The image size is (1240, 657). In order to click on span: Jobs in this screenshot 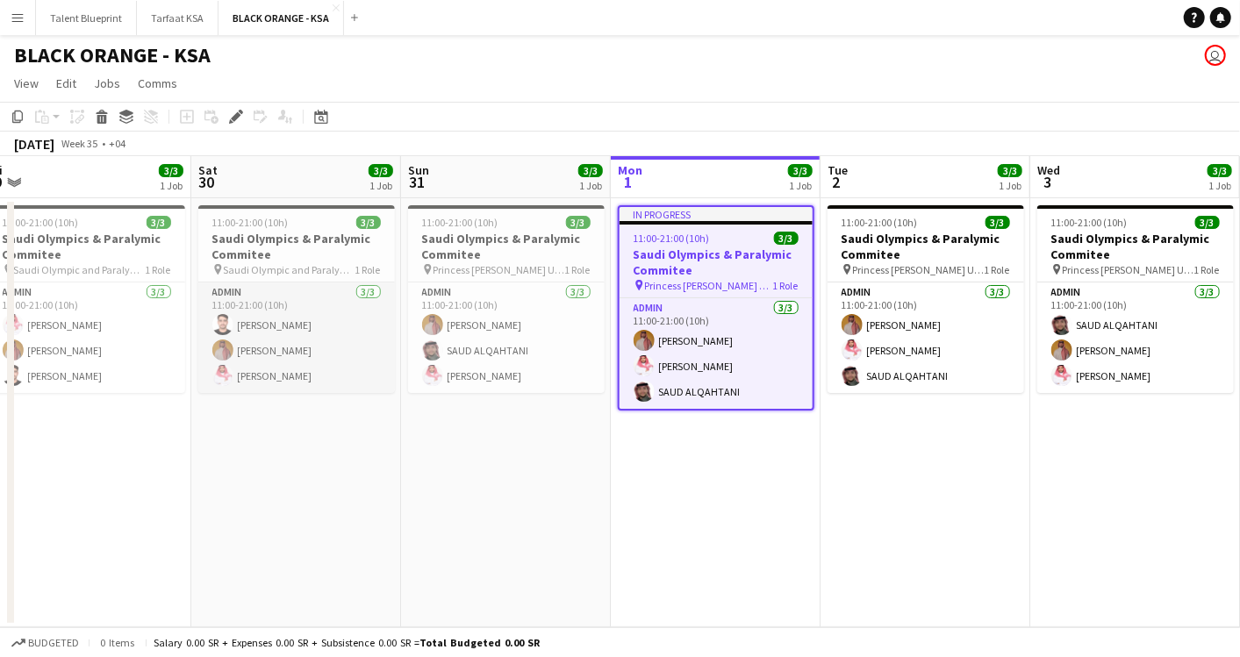, I will do `click(107, 83)`.